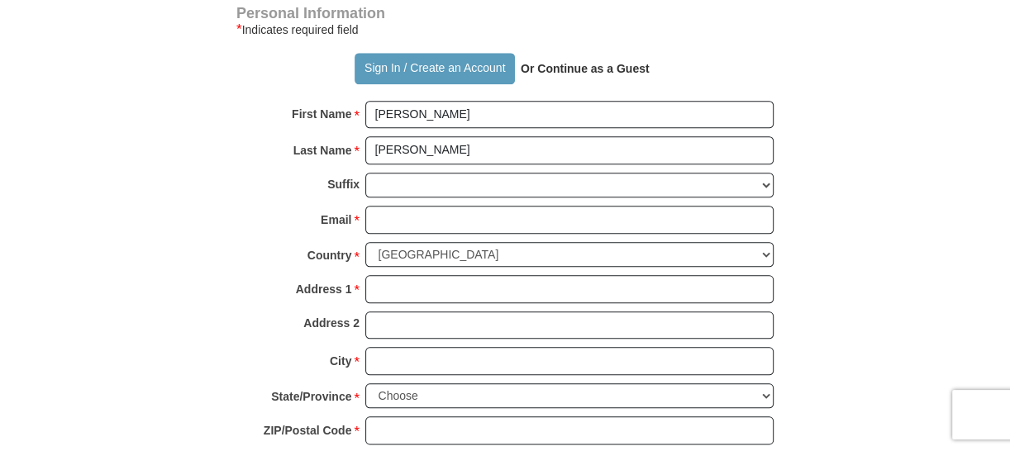  I want to click on strong: Email, so click(336, 220).